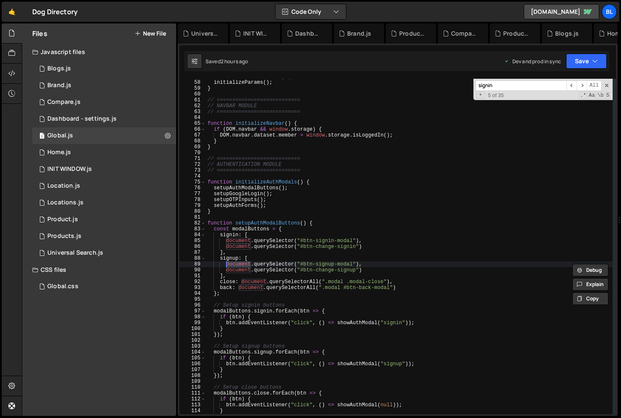 The width and height of the screenshot is (621, 418). Describe the element at coordinates (59, 69) in the screenshot. I see `div: Blogs.js` at that location.